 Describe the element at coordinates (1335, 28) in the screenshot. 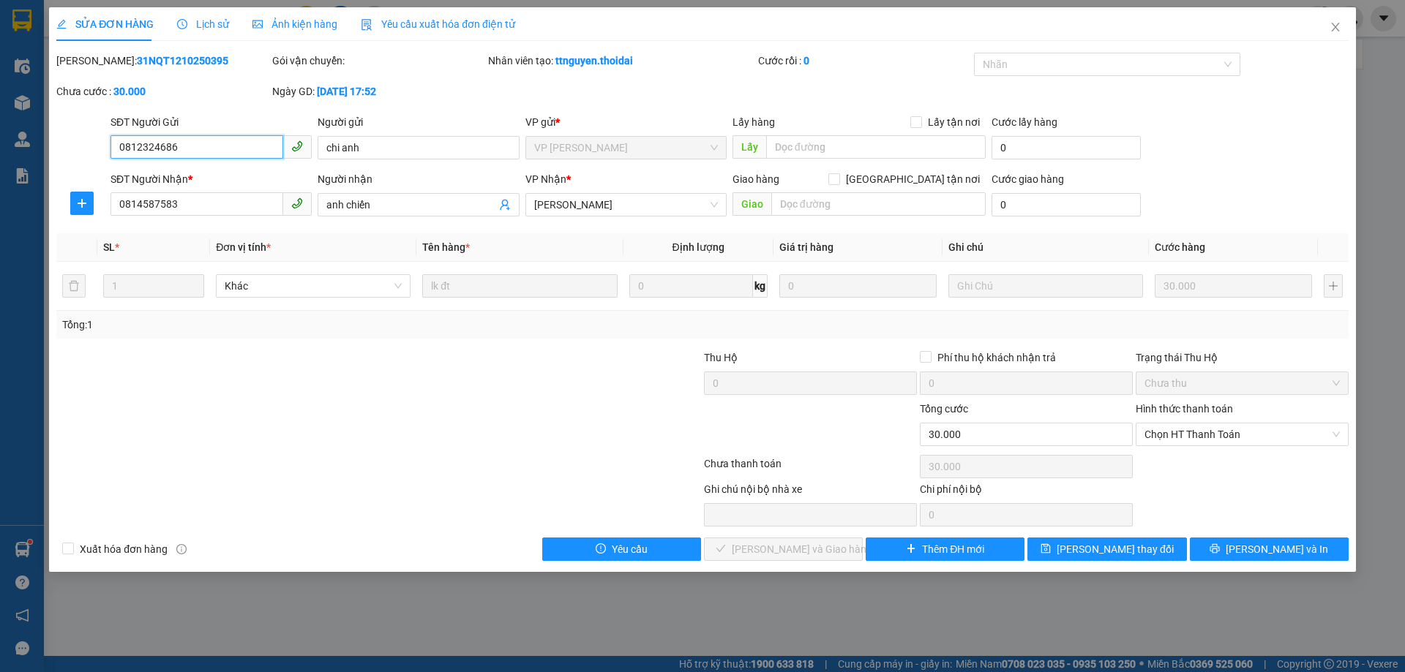

I see `button: Close` at that location.